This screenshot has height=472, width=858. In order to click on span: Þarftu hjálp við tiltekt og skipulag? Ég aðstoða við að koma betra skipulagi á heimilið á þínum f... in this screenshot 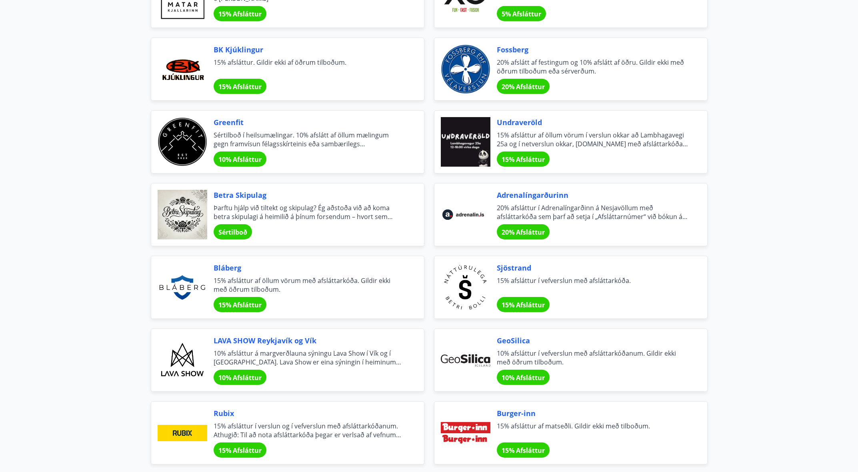, I will do `click(309, 212)`.